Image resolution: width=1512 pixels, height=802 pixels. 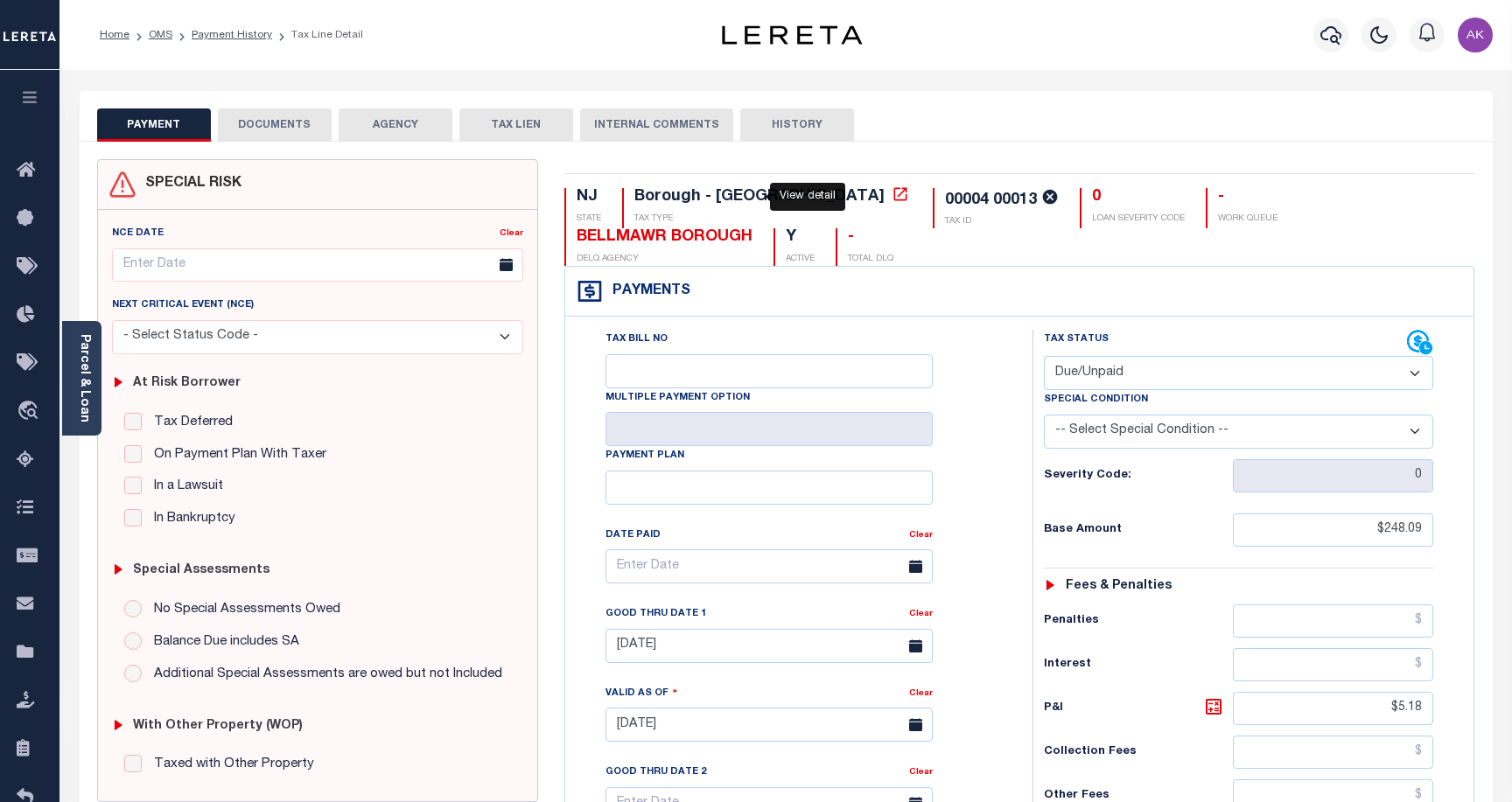 What do you see at coordinates (160, 35) in the screenshot?
I see `a: OMS` at bounding box center [160, 35].